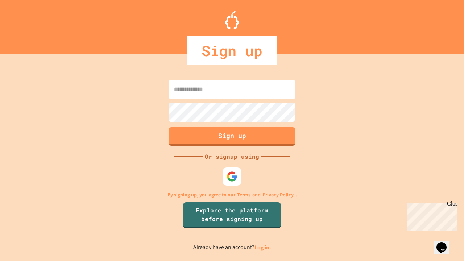 Image resolution: width=464 pixels, height=261 pixels. I want to click on a: Log in., so click(263, 247).